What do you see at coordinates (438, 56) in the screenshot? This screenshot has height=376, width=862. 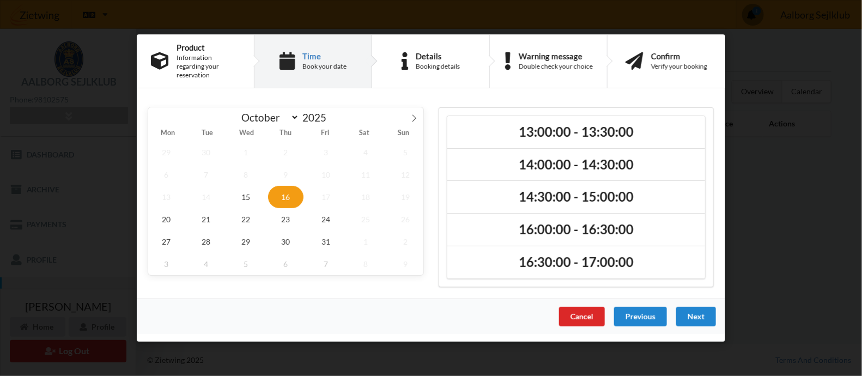 I see `div: Details` at bounding box center [438, 56].